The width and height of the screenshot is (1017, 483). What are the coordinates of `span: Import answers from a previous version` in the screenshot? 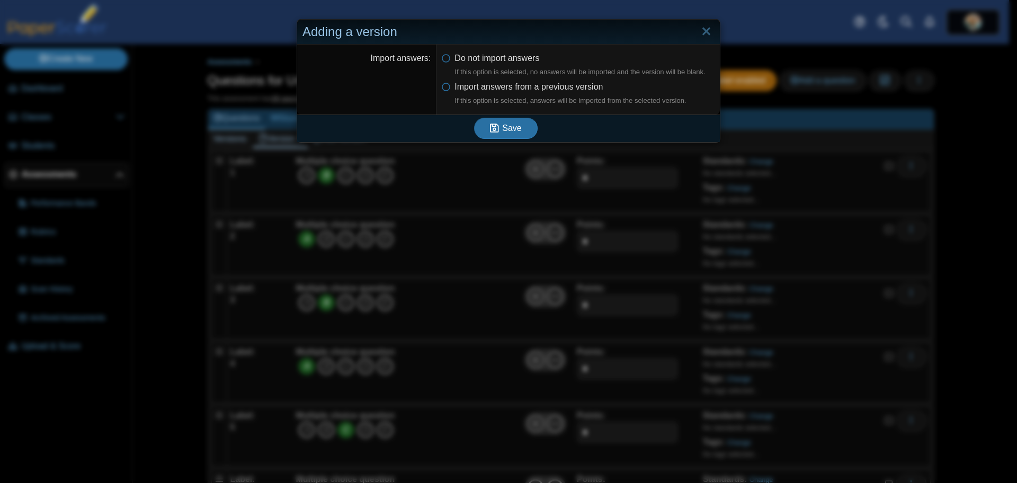 It's located at (570, 94).